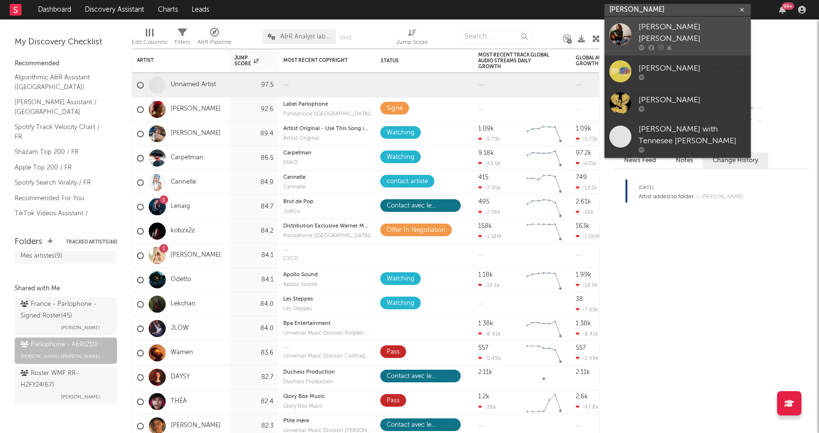 The height and width of the screenshot is (433, 819). I want to click on span: A&R Analyst labels, so click(305, 37).